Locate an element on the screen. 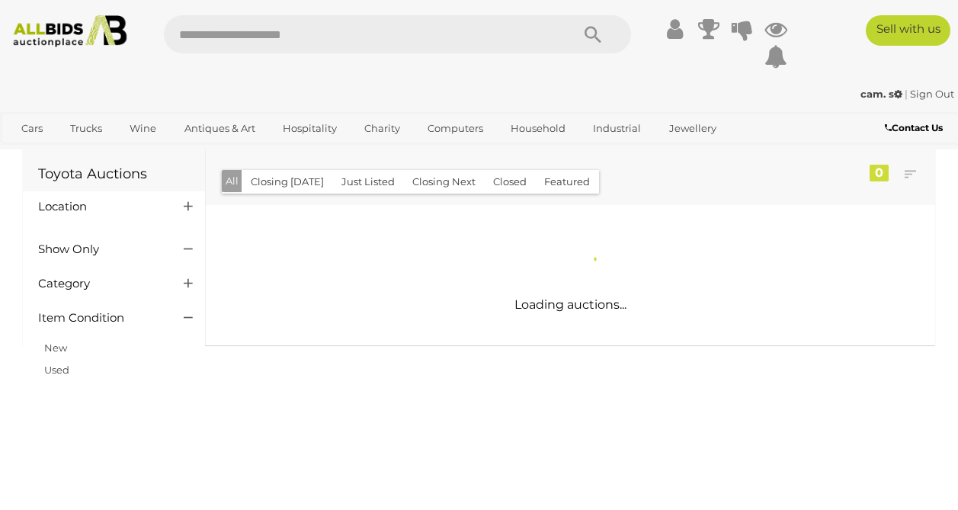 This screenshot has height=510, width=958. a: Jewellery is located at coordinates (693, 128).